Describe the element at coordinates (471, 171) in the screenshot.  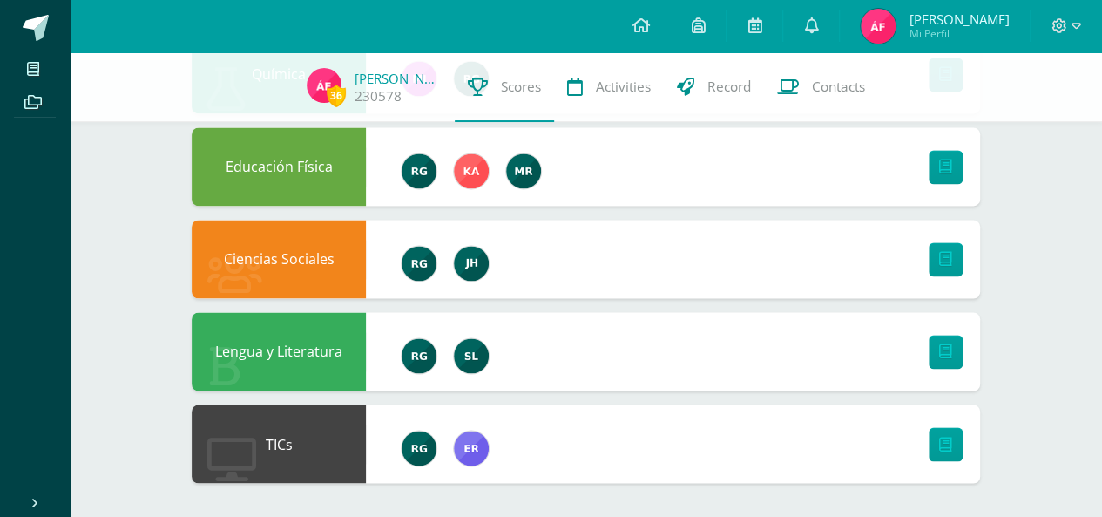
I see `img: 760639804b77a624a8a153f578963b33.png` at that location.